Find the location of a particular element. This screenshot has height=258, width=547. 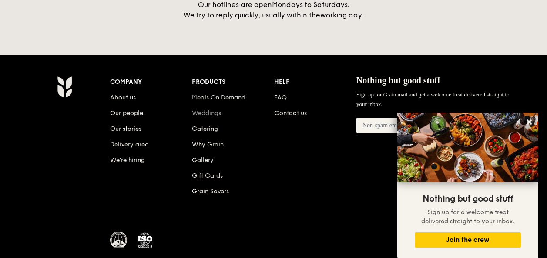

img: ISO Certified is located at coordinates (145, 241).